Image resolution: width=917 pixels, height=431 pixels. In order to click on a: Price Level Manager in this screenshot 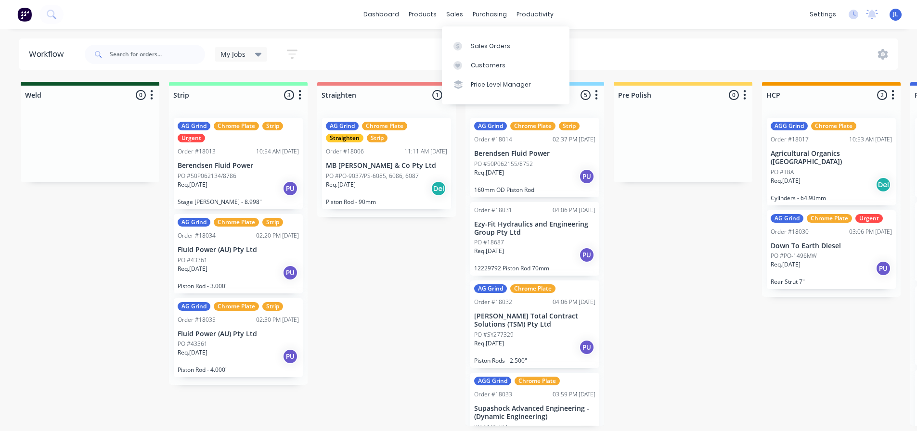, I will do `click(505, 85)`.